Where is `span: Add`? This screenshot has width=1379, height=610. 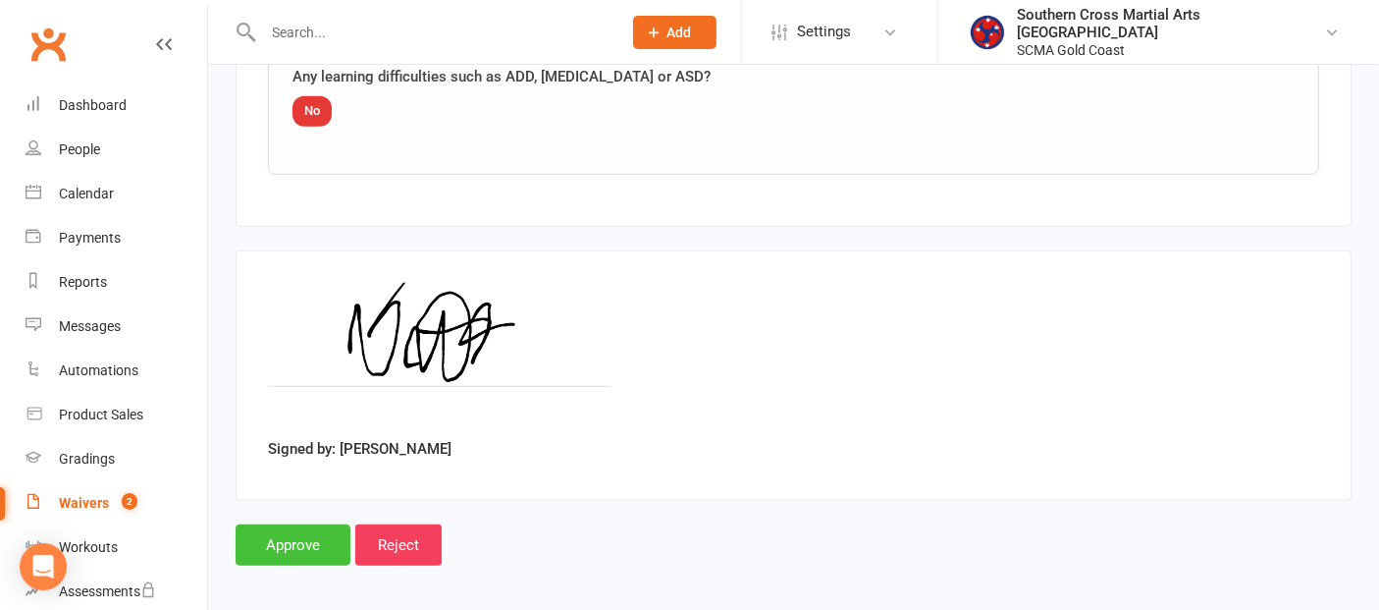 span: Add is located at coordinates (679, 32).